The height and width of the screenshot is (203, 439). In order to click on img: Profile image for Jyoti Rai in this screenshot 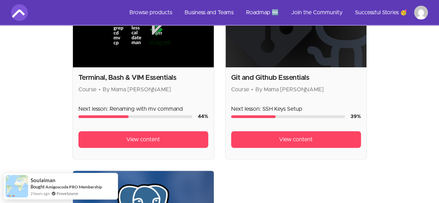, I will do `click(421, 12)`.